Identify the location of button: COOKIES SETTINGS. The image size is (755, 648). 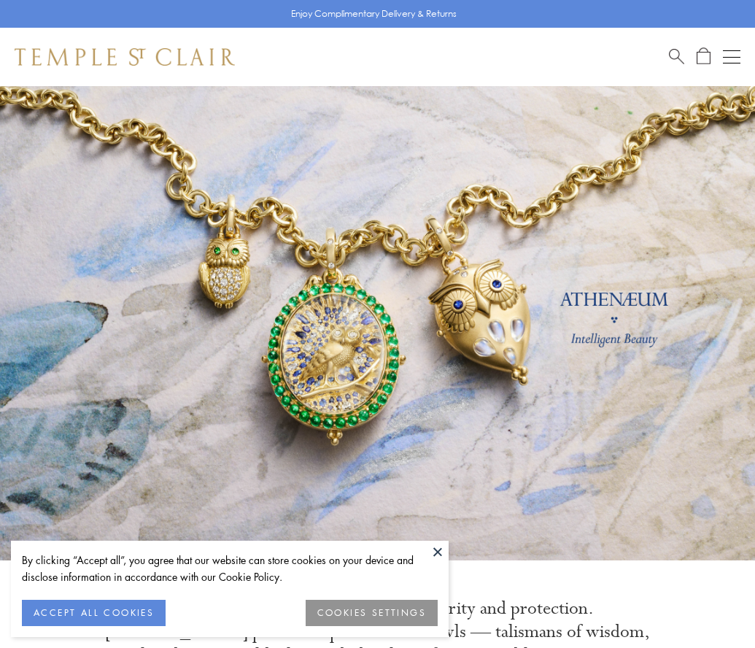
(371, 613).